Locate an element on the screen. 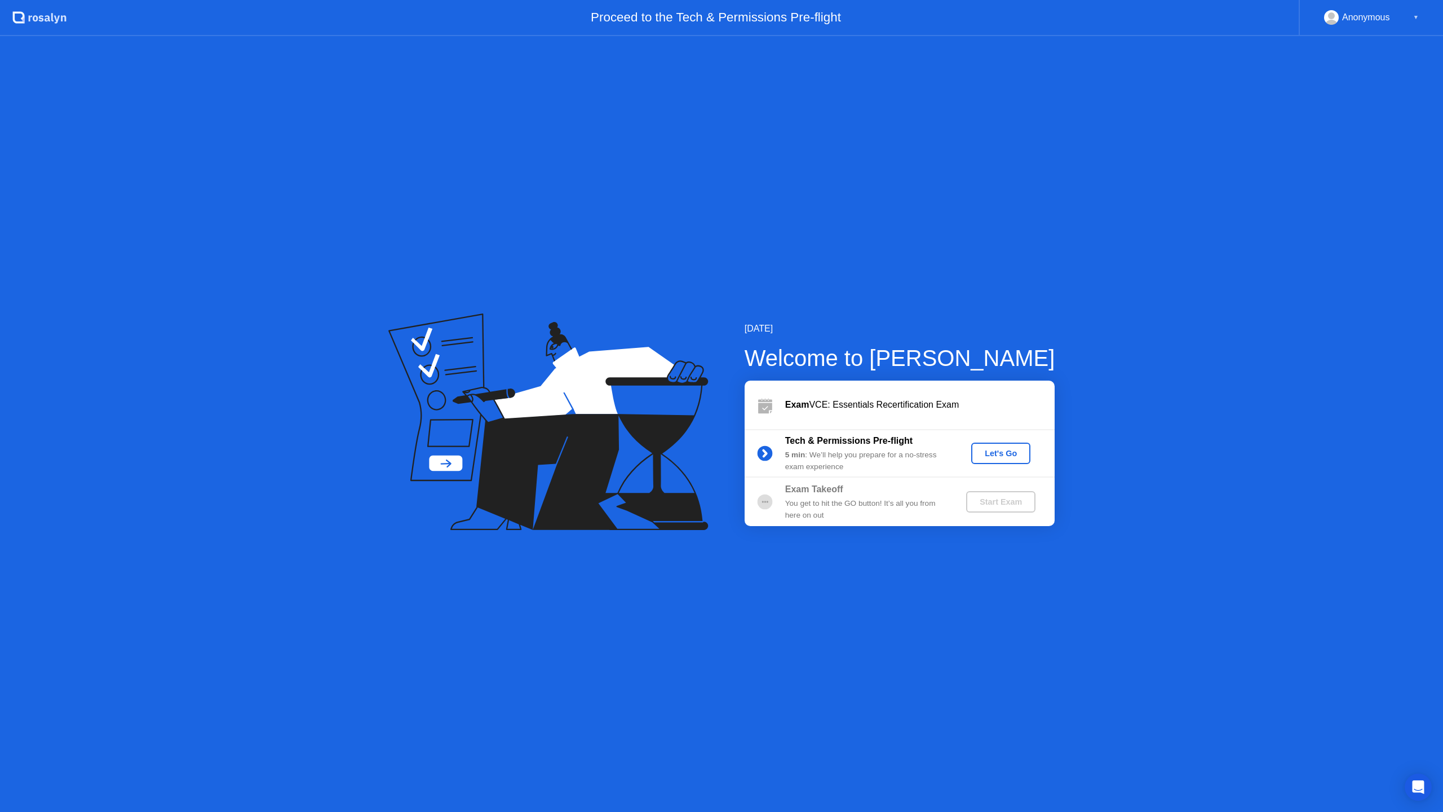  b: Exam Takeoff is located at coordinates (814, 489).